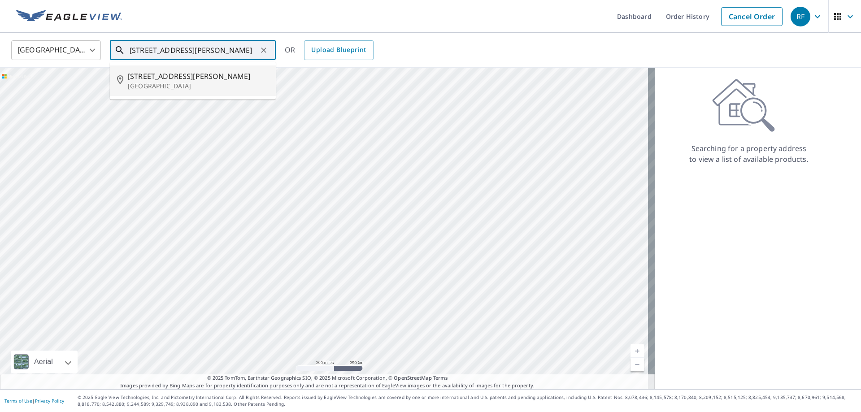 This screenshot has width=861, height=412. What do you see at coordinates (49, 401) in the screenshot?
I see `a: Privacy Policy` at bounding box center [49, 401].